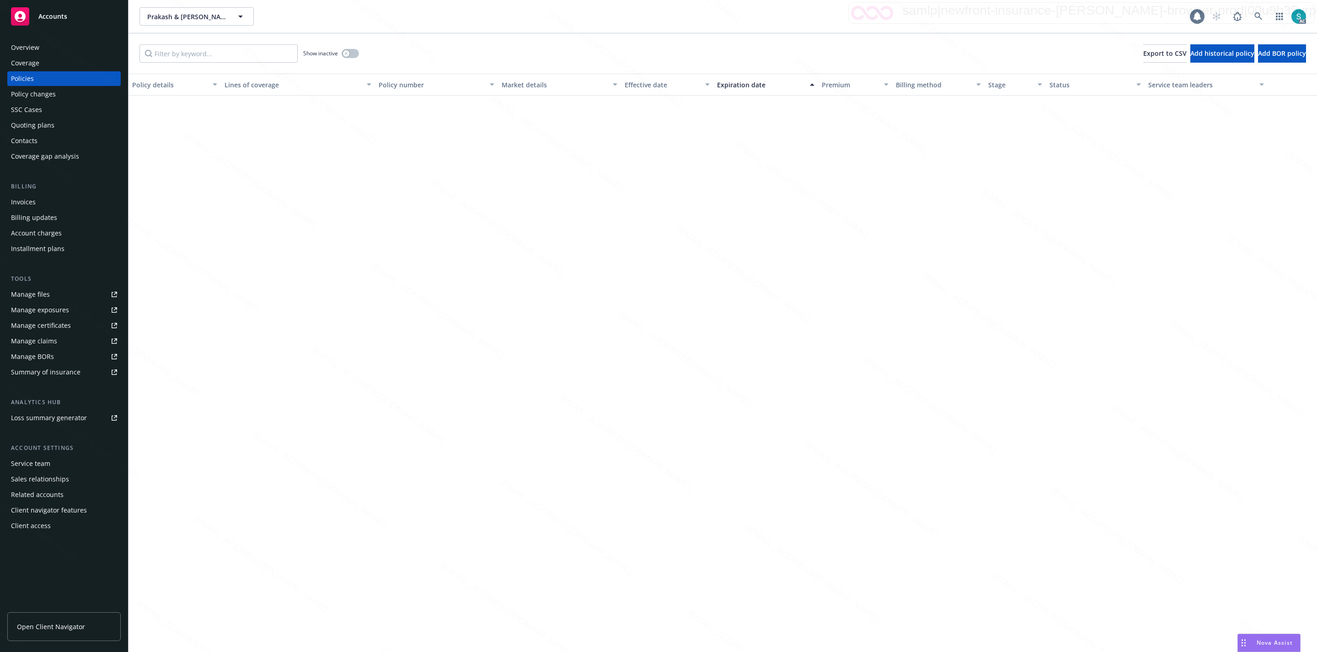 The image size is (1317, 652). Describe the element at coordinates (293, 85) in the screenshot. I see `div: Lines of coverage` at that location.